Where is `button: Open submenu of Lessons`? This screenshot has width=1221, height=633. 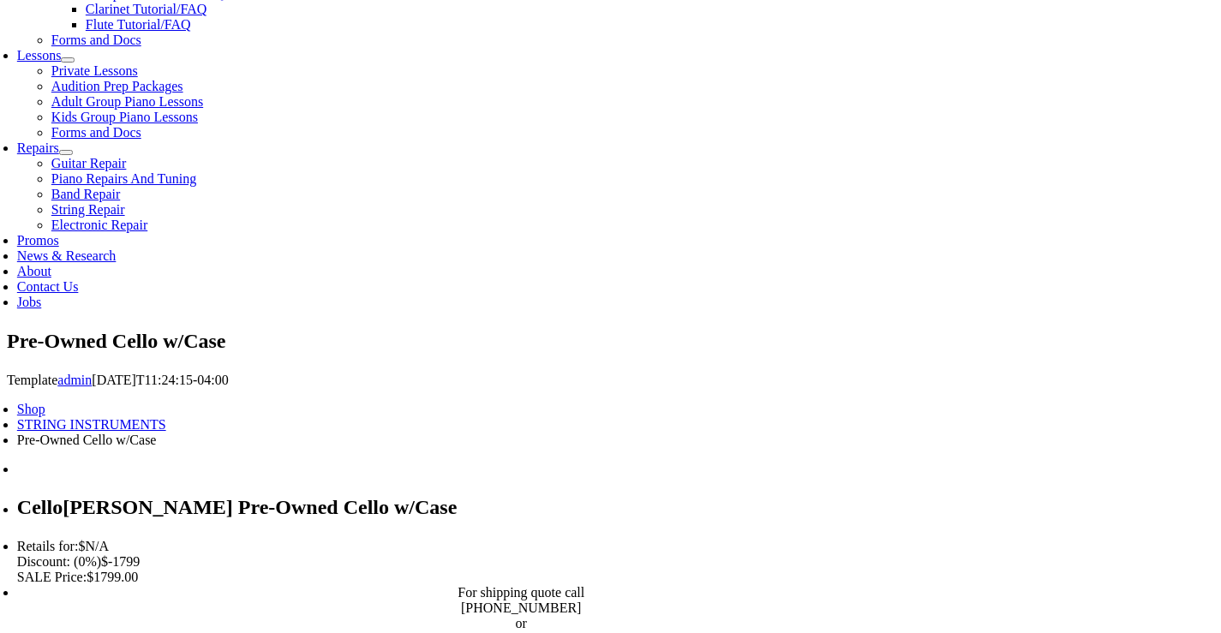
button: Open submenu of Lessons is located at coordinates (68, 60).